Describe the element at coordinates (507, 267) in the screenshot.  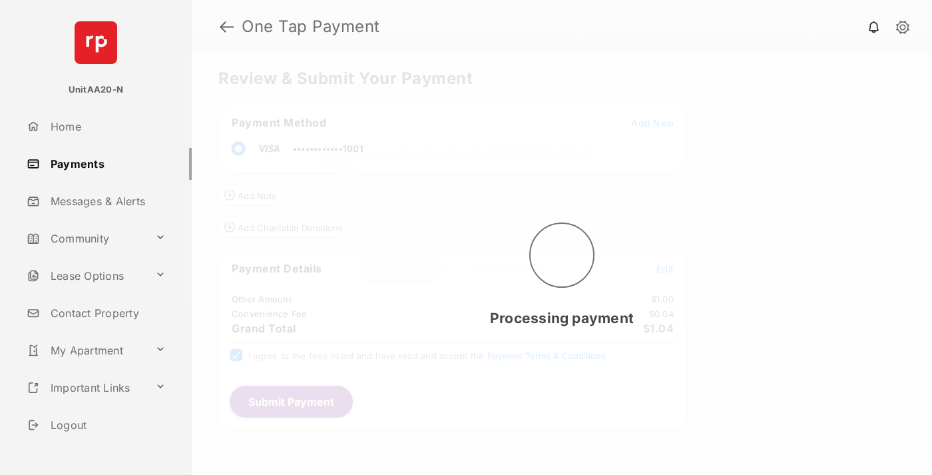
I see `button: Cancel Payment` at that location.